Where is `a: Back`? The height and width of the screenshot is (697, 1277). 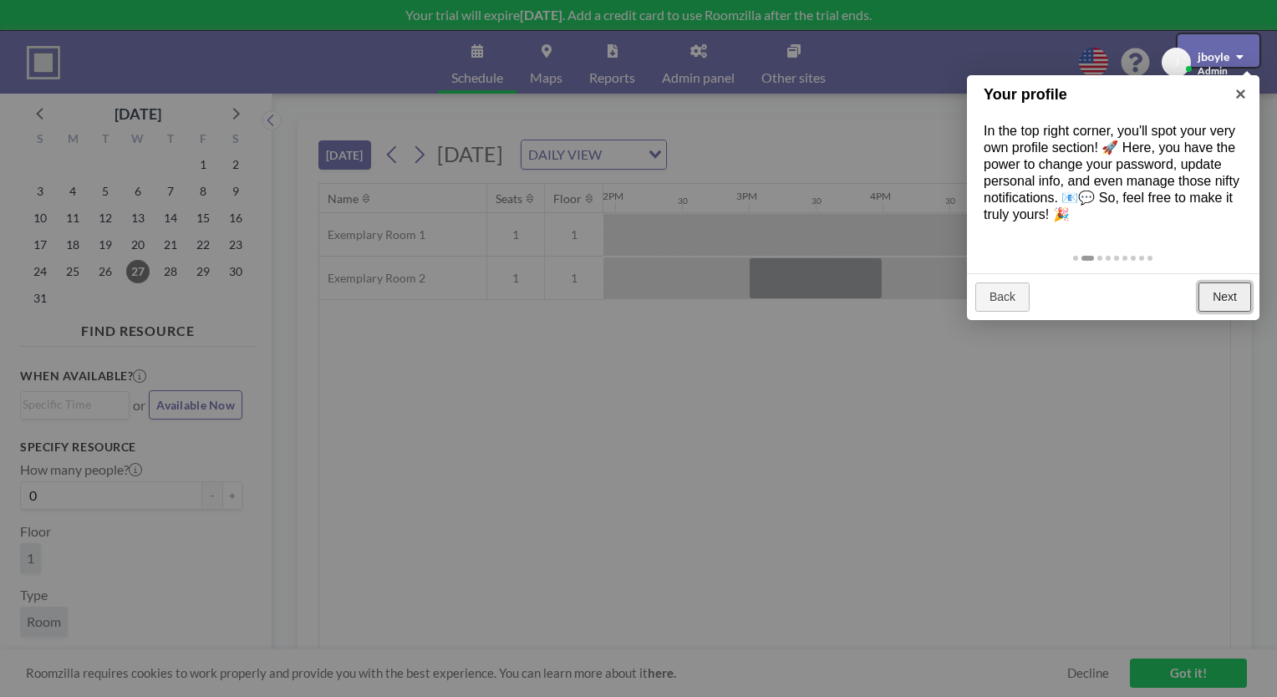
a: Back is located at coordinates (1002, 297).